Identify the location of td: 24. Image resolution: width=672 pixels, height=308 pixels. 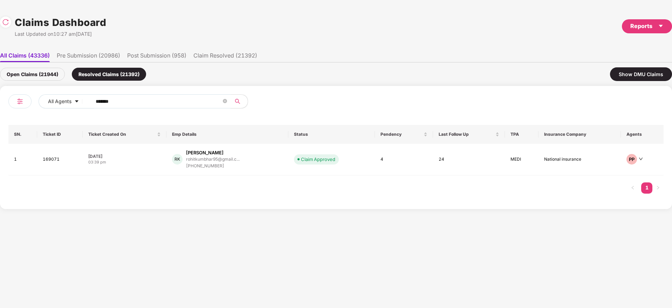
(469, 159).